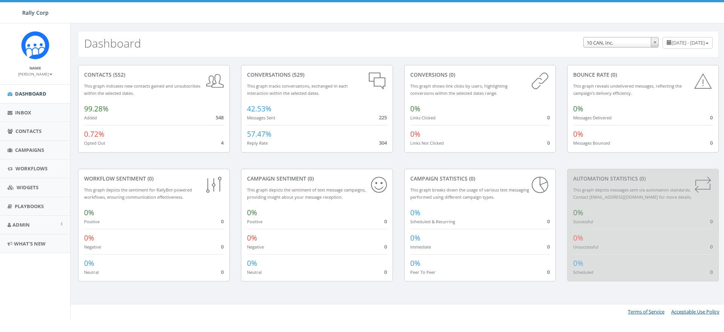  Describe the element at coordinates (35, 45) in the screenshot. I see `img: Icon_1.png` at that location.